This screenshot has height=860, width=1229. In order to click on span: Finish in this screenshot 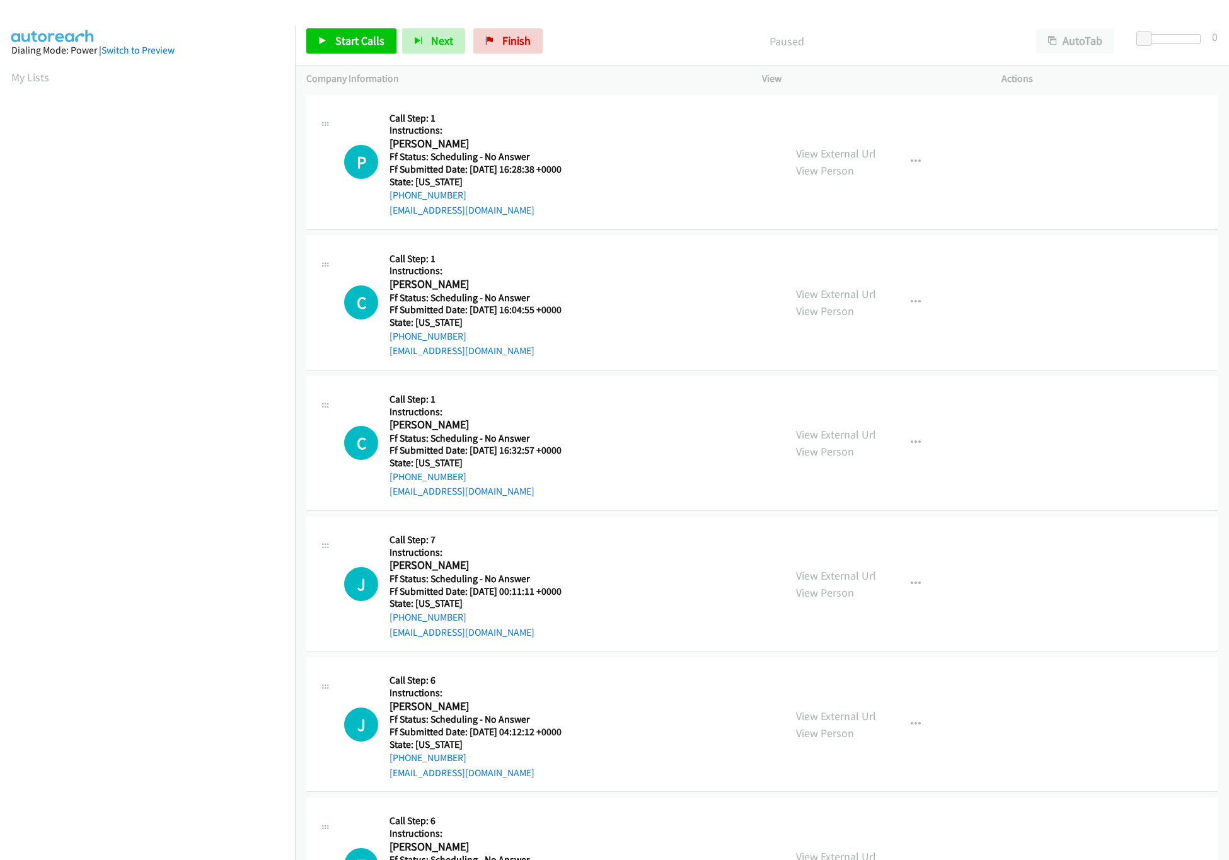, I will do `click(516, 40)`.